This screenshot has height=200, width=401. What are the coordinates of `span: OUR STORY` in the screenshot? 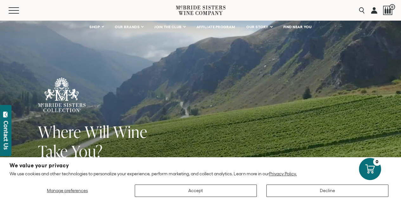 It's located at (257, 27).